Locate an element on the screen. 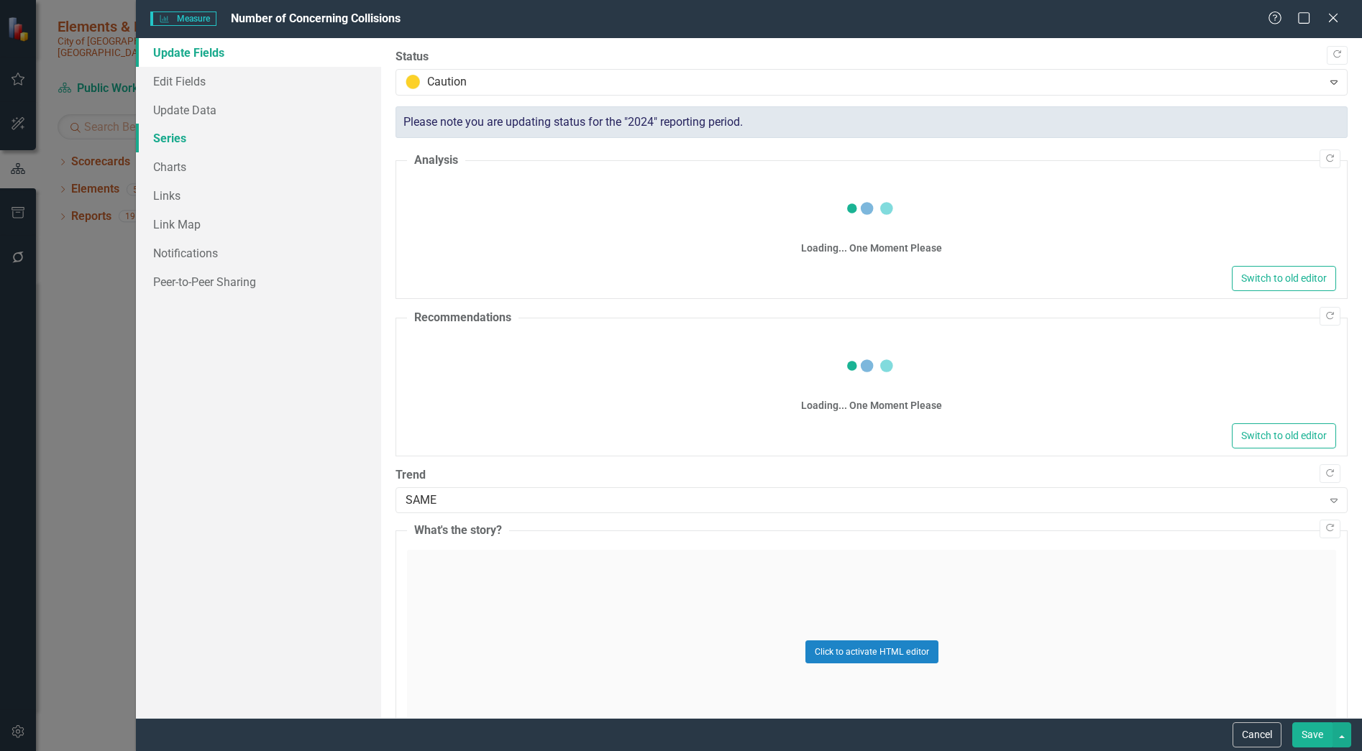 This screenshot has height=751, width=1362. button: Save is located at coordinates (1312, 735).